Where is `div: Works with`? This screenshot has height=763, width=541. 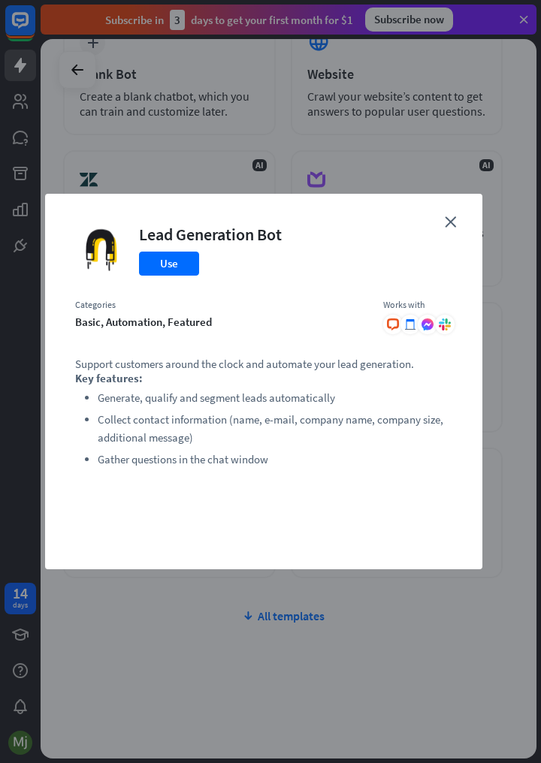
div: Works with is located at coordinates (418, 305).